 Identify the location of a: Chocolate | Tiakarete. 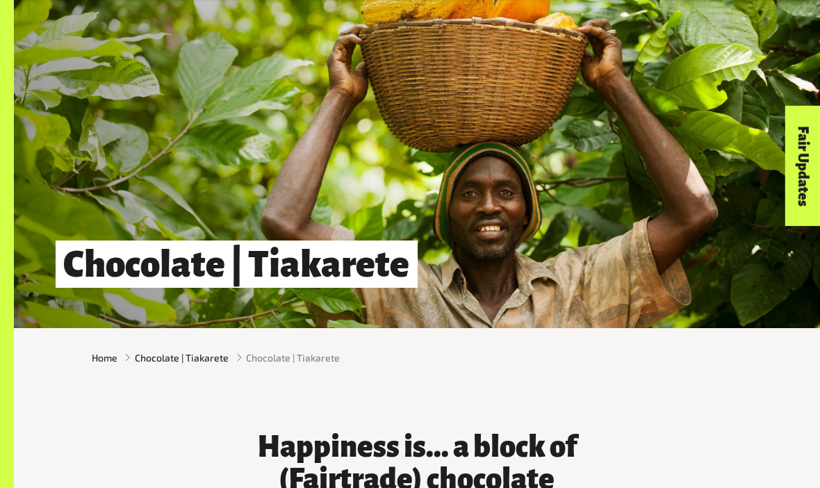
(181, 357).